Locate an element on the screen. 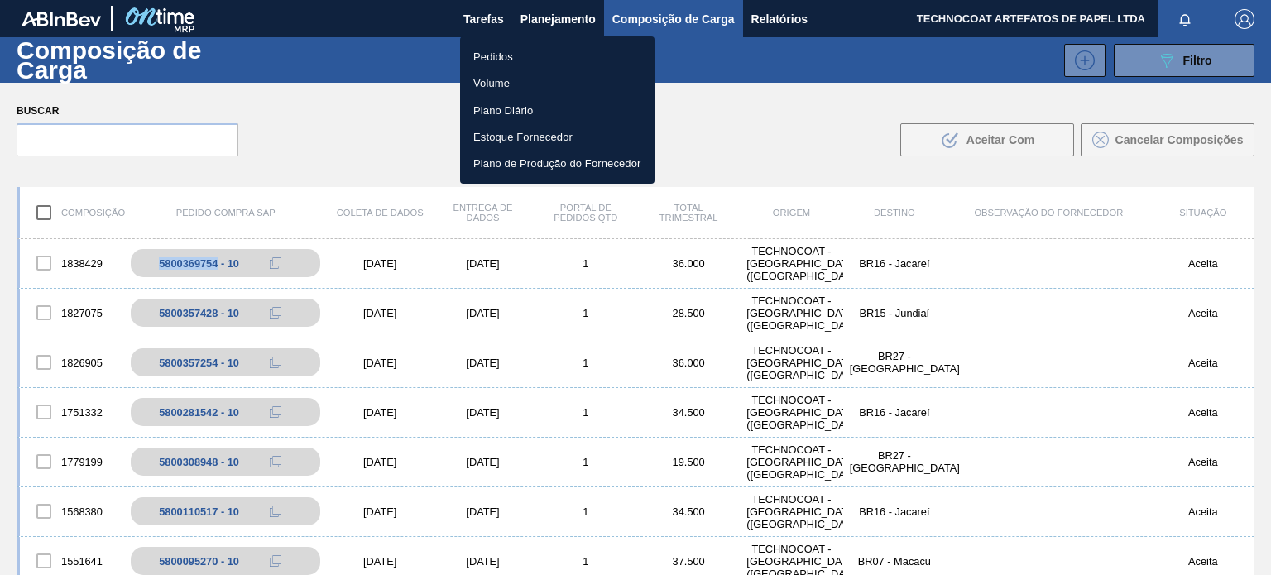  a: Plano Diário is located at coordinates (557, 110).